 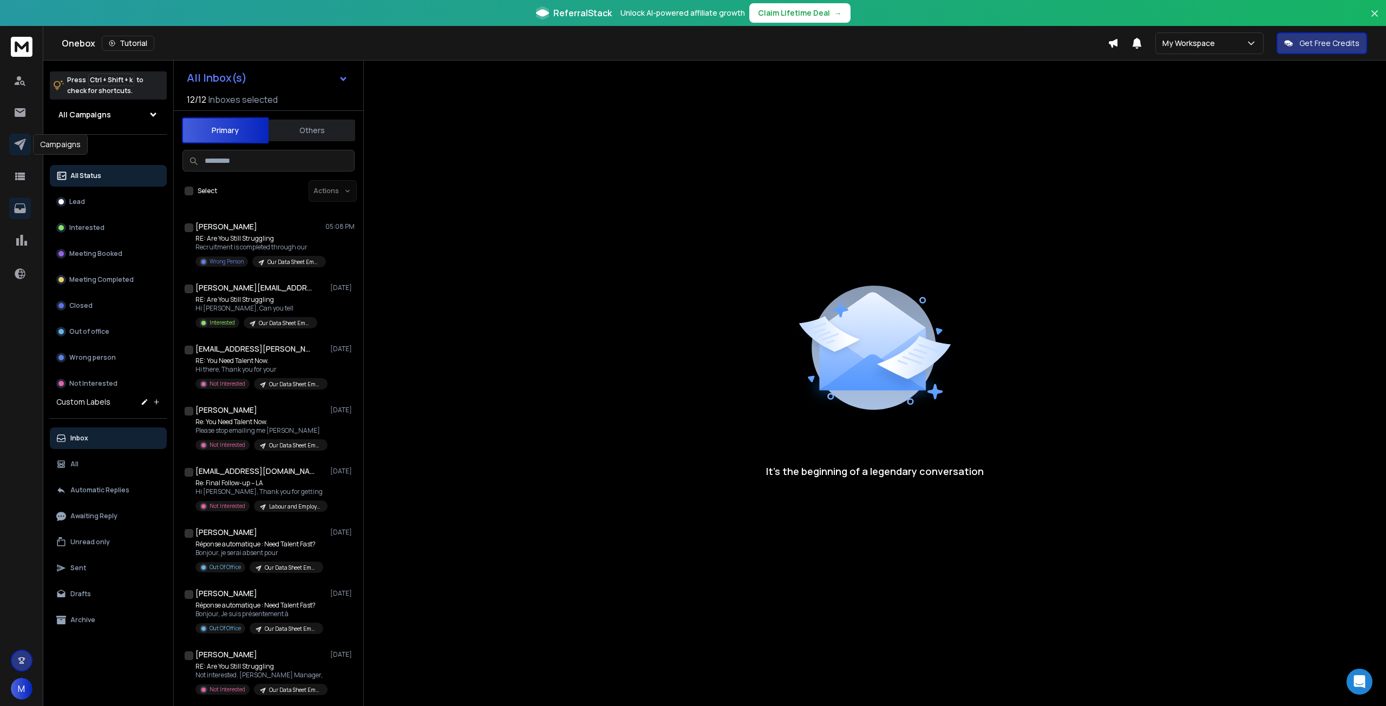 I want to click on span: ReferralStack, so click(x=582, y=13).